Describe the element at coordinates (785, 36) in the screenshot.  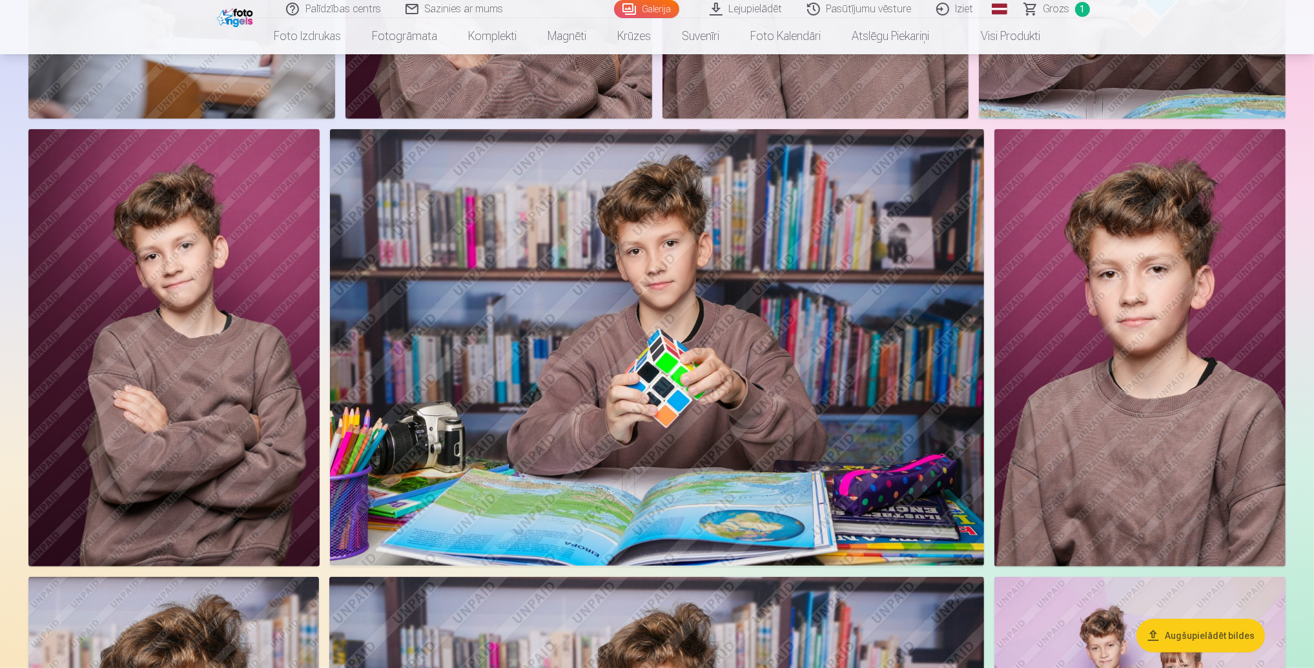
I see `a: Foto kalendāri` at that location.